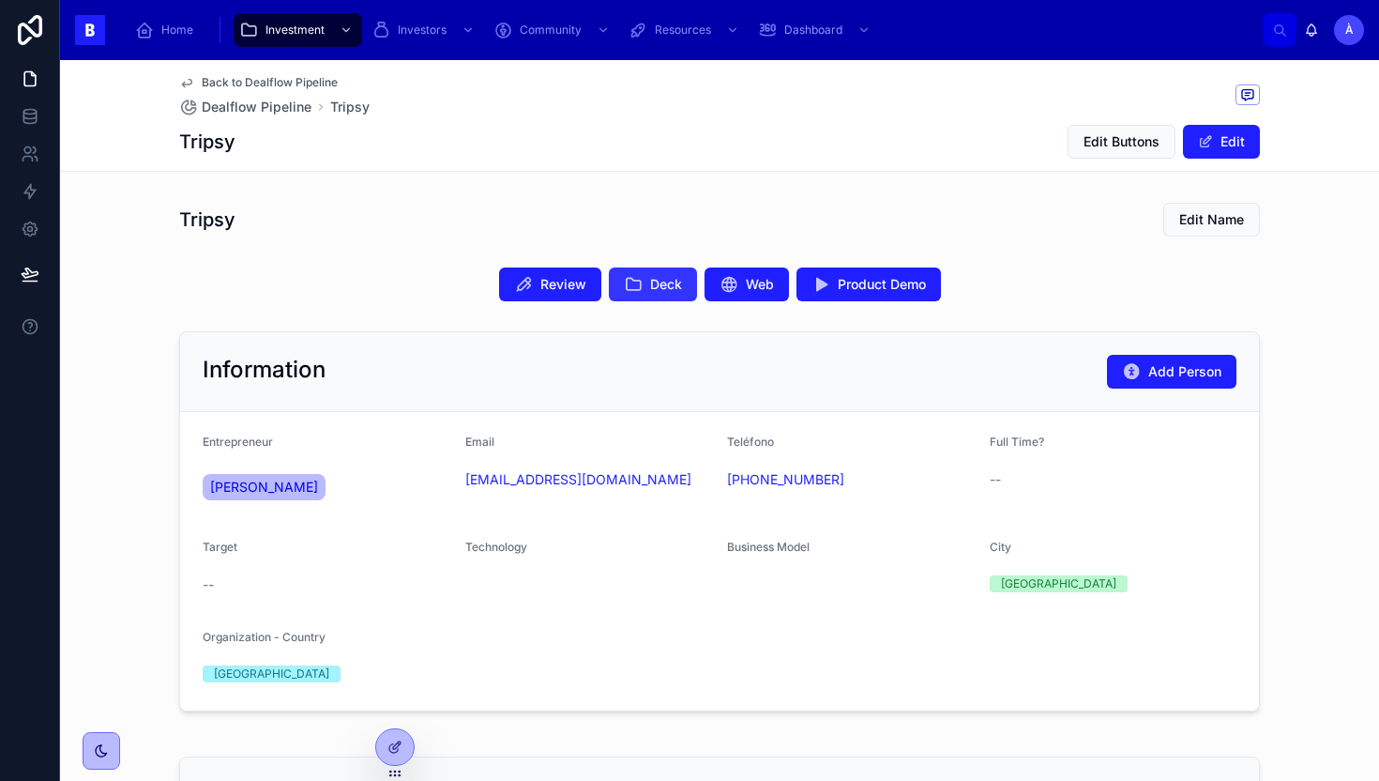 The image size is (1379, 781). What do you see at coordinates (295, 30) in the screenshot?
I see `span: Investment` at bounding box center [295, 30].